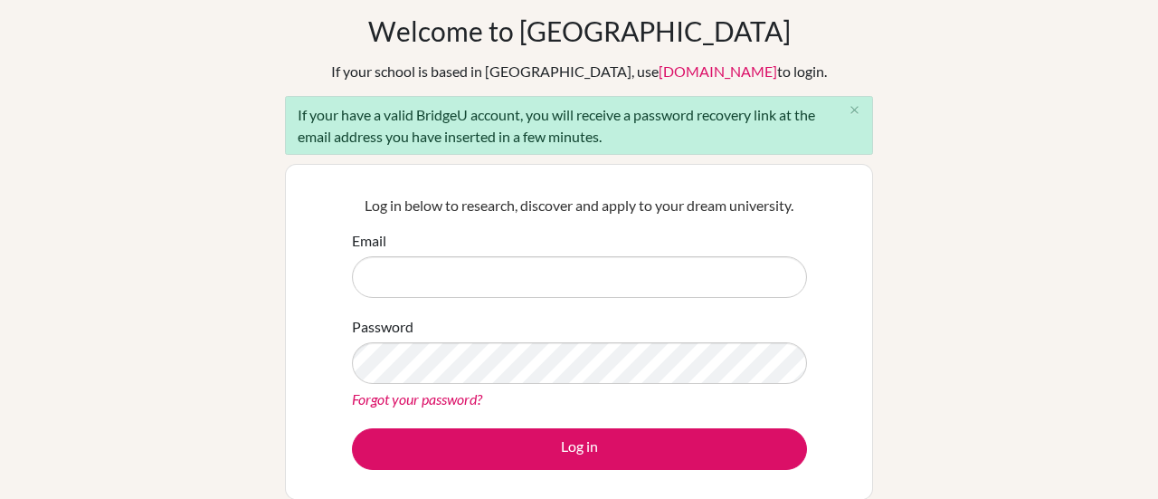 The height and width of the screenshot is (499, 1158). What do you see at coordinates (854, 110) in the screenshot?
I see `i: close` at bounding box center [854, 110].